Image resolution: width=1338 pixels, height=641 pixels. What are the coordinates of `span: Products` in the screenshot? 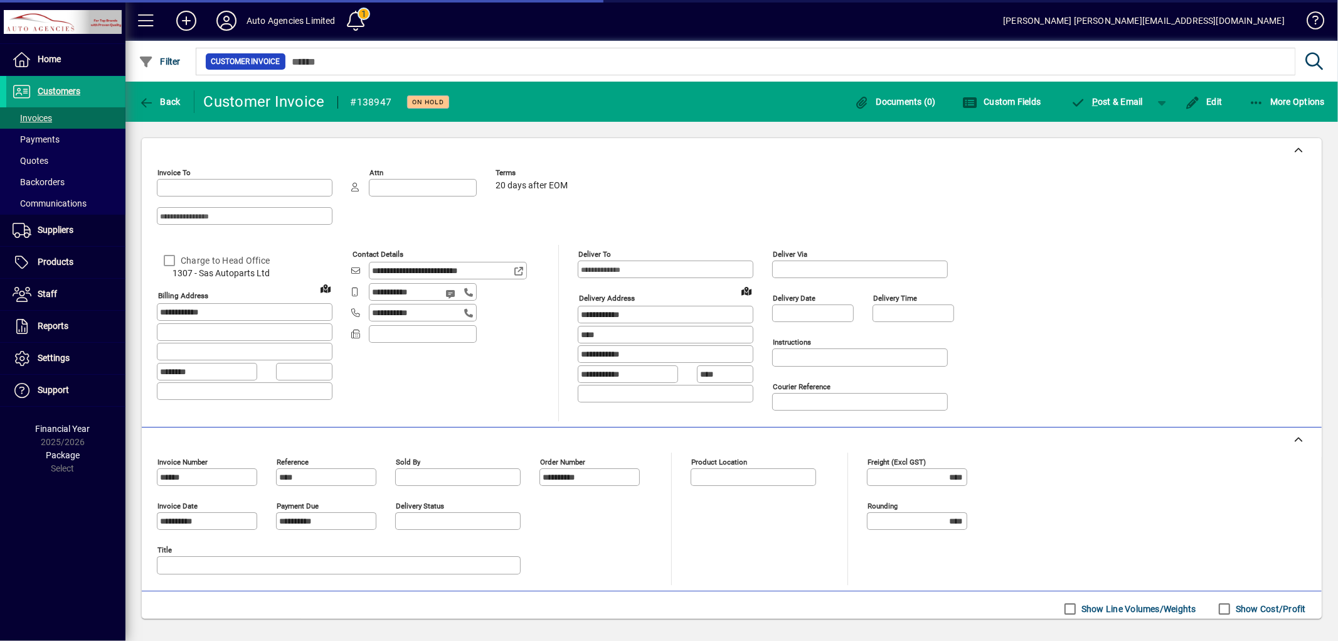 It's located at (55, 262).